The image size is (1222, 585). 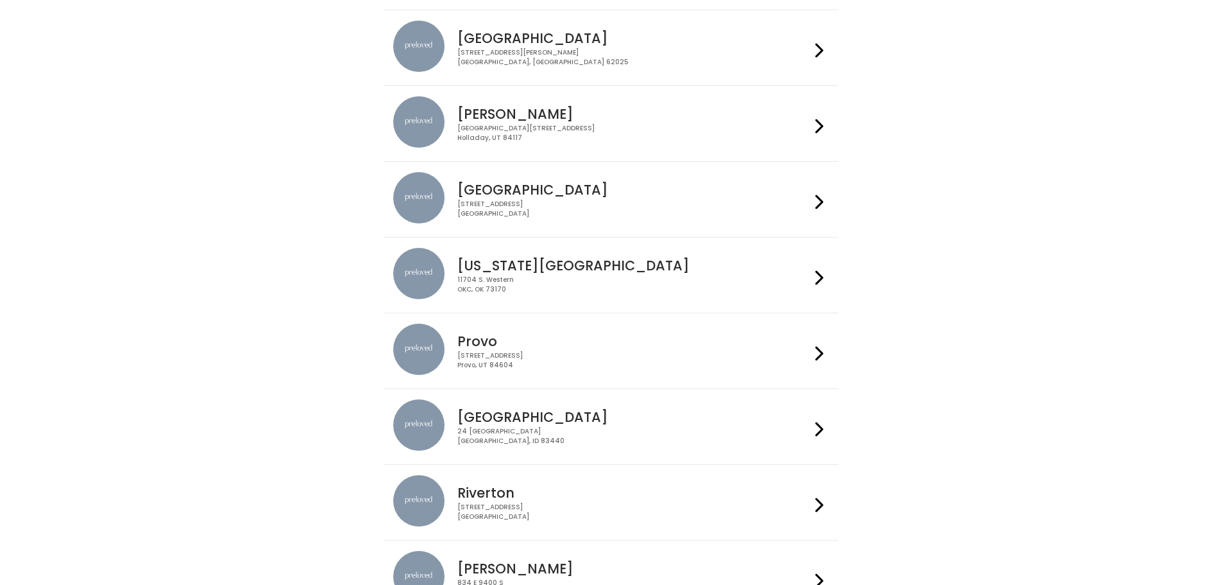 What do you see at coordinates (634, 341) in the screenshot?
I see `h4: Provo` at bounding box center [634, 341].